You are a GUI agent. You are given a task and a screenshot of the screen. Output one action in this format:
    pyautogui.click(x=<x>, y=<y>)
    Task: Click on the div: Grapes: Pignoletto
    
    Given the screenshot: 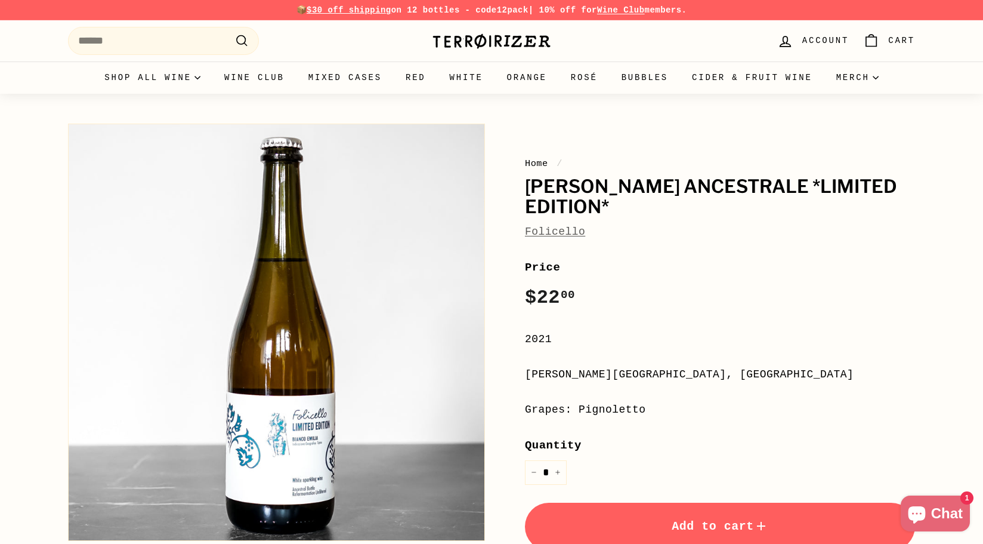 What is the action you would take?
    pyautogui.click(x=720, y=409)
    